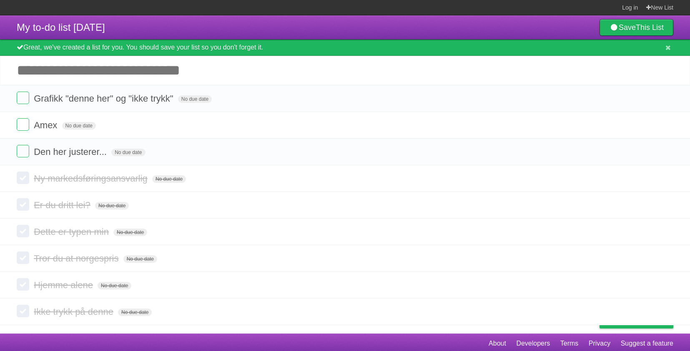 The height and width of the screenshot is (351, 690). Describe the element at coordinates (643, 321) in the screenshot. I see `span: Buy me a coffee` at that location.